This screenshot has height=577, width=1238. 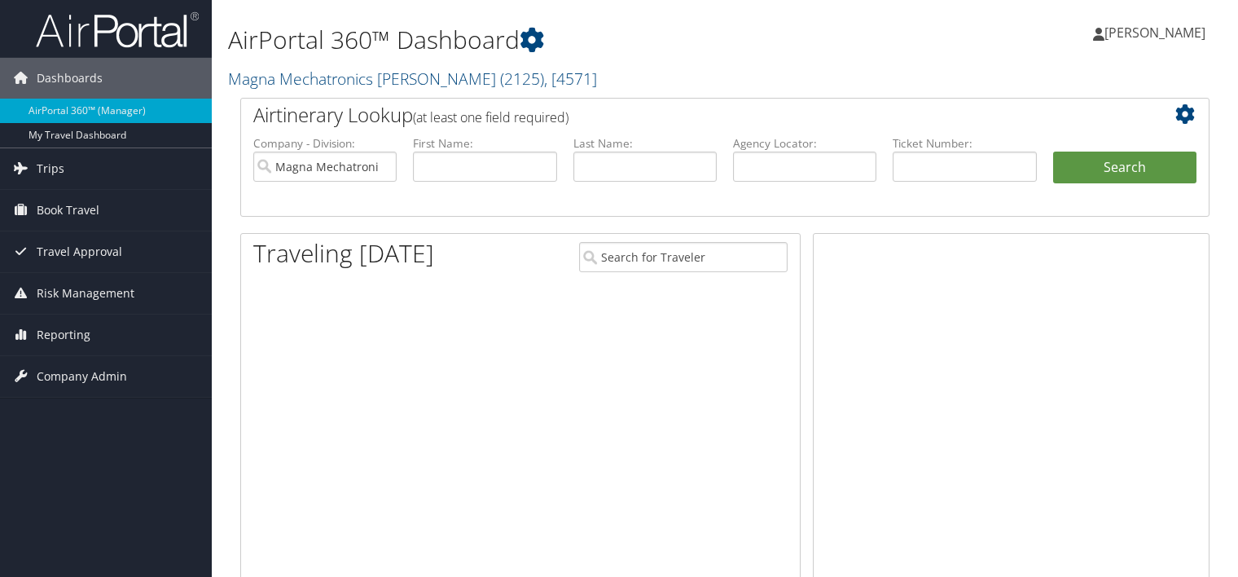 What do you see at coordinates (965, 143) in the screenshot?
I see `label: Ticket Number:` at bounding box center [965, 143].